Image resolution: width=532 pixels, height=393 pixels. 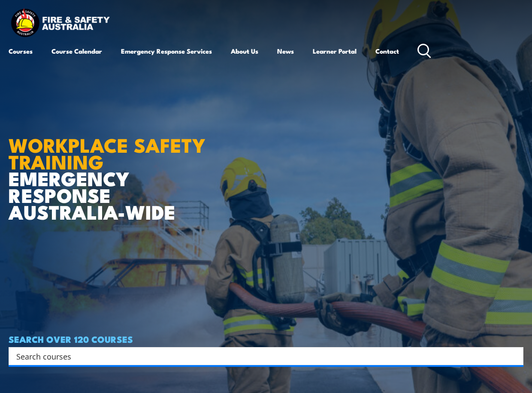 What do you see at coordinates (166, 51) in the screenshot?
I see `a: Emergency Response Services` at bounding box center [166, 51].